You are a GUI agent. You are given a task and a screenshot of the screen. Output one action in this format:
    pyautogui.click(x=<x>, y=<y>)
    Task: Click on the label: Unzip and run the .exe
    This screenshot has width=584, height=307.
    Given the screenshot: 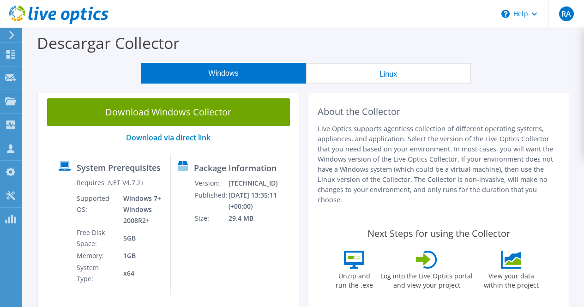 What is the action you would take?
    pyautogui.click(x=354, y=279)
    